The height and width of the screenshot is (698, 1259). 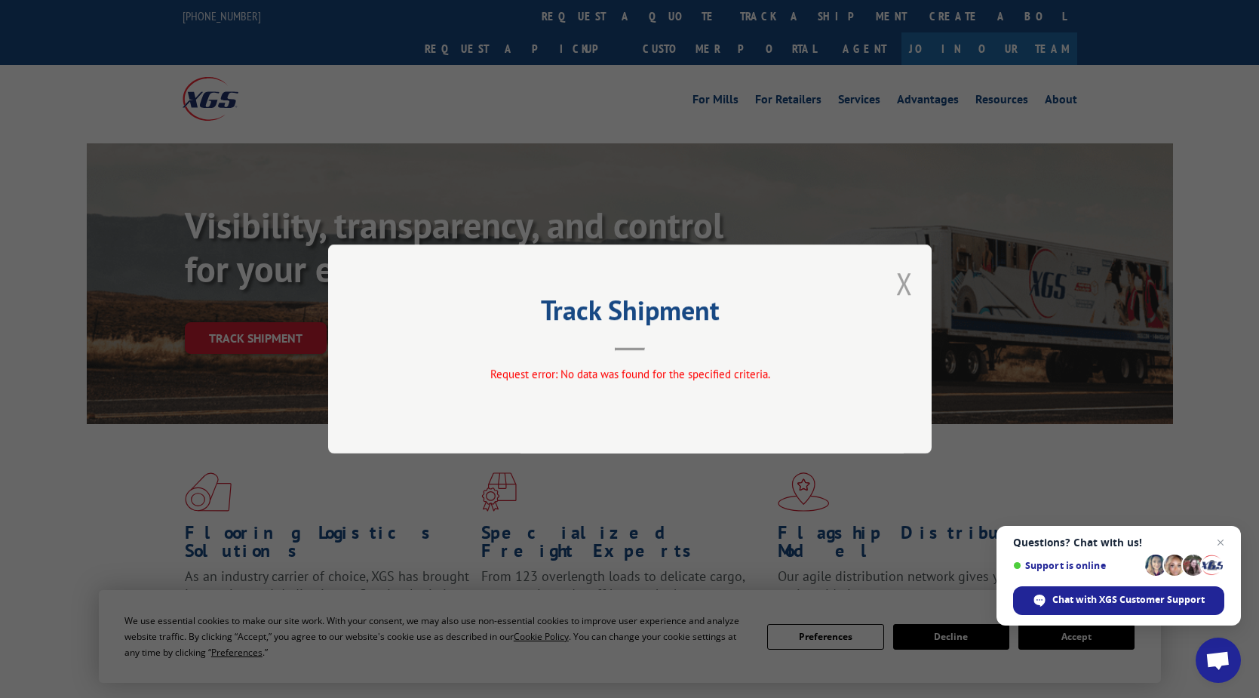 What do you see at coordinates (630, 314) in the screenshot?
I see `h2: Track Shipment` at bounding box center [630, 314].